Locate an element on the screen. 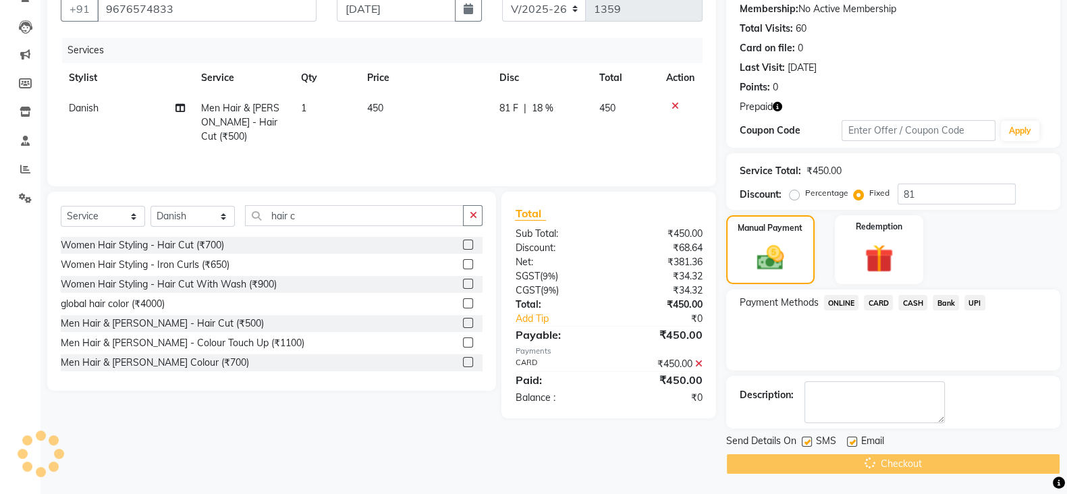 This screenshot has width=1067, height=494. span: UPI is located at coordinates (974, 302).